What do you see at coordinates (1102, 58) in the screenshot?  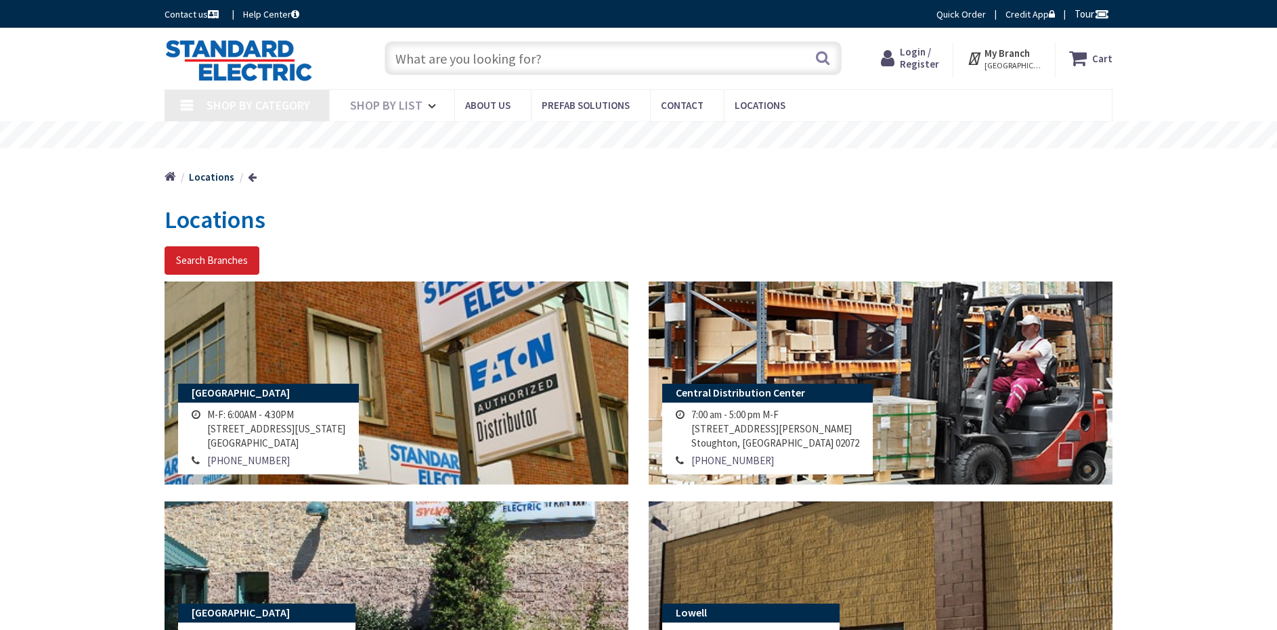 I see `strong: Cart` at bounding box center [1102, 58].